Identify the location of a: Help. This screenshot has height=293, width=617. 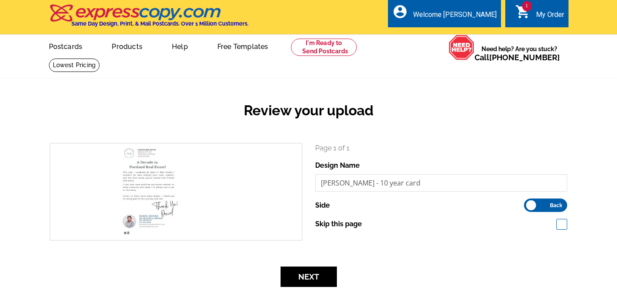
(180, 45).